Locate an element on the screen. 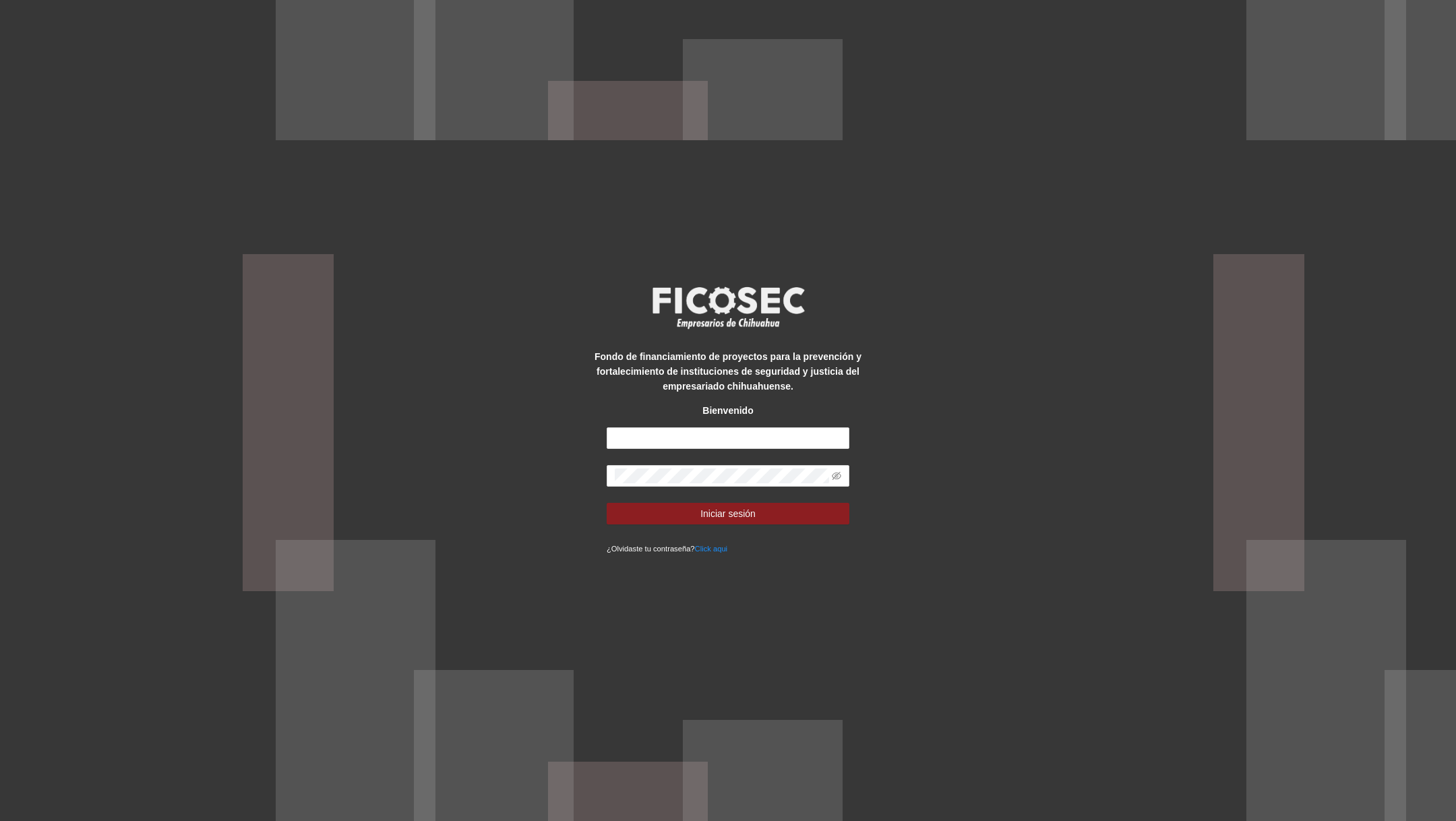 This screenshot has width=1456, height=821. img: logo is located at coordinates (728, 308).